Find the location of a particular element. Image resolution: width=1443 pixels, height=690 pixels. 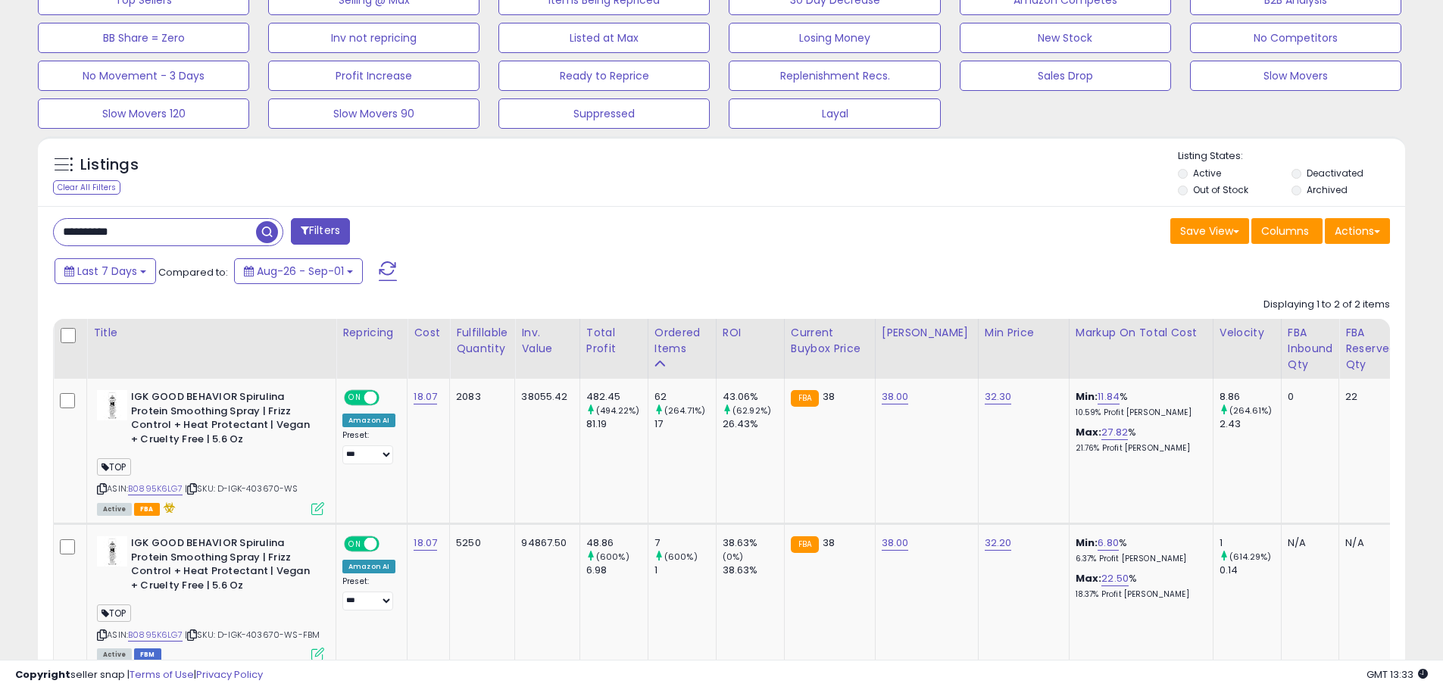

div: Current Buybox Price is located at coordinates (830, 341).